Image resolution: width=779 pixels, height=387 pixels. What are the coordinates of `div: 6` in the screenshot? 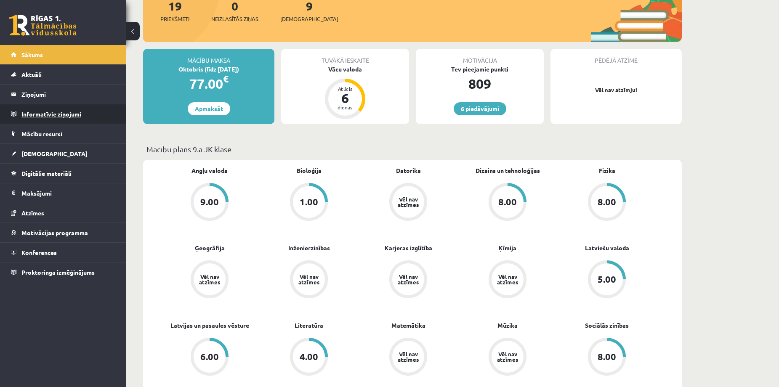 It's located at (345, 98).